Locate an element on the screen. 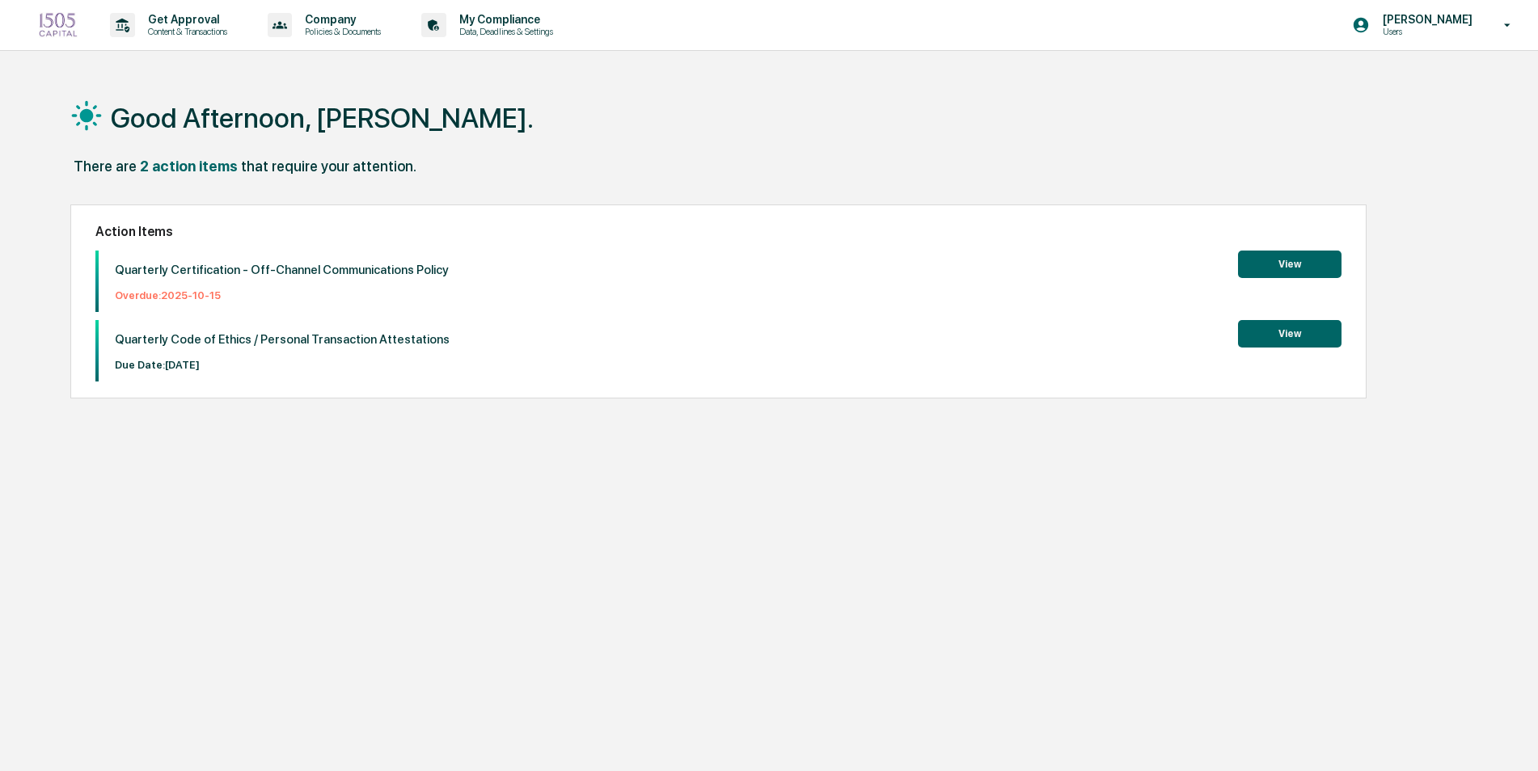 The height and width of the screenshot is (771, 1538). p: My Compliance is located at coordinates (504, 19).